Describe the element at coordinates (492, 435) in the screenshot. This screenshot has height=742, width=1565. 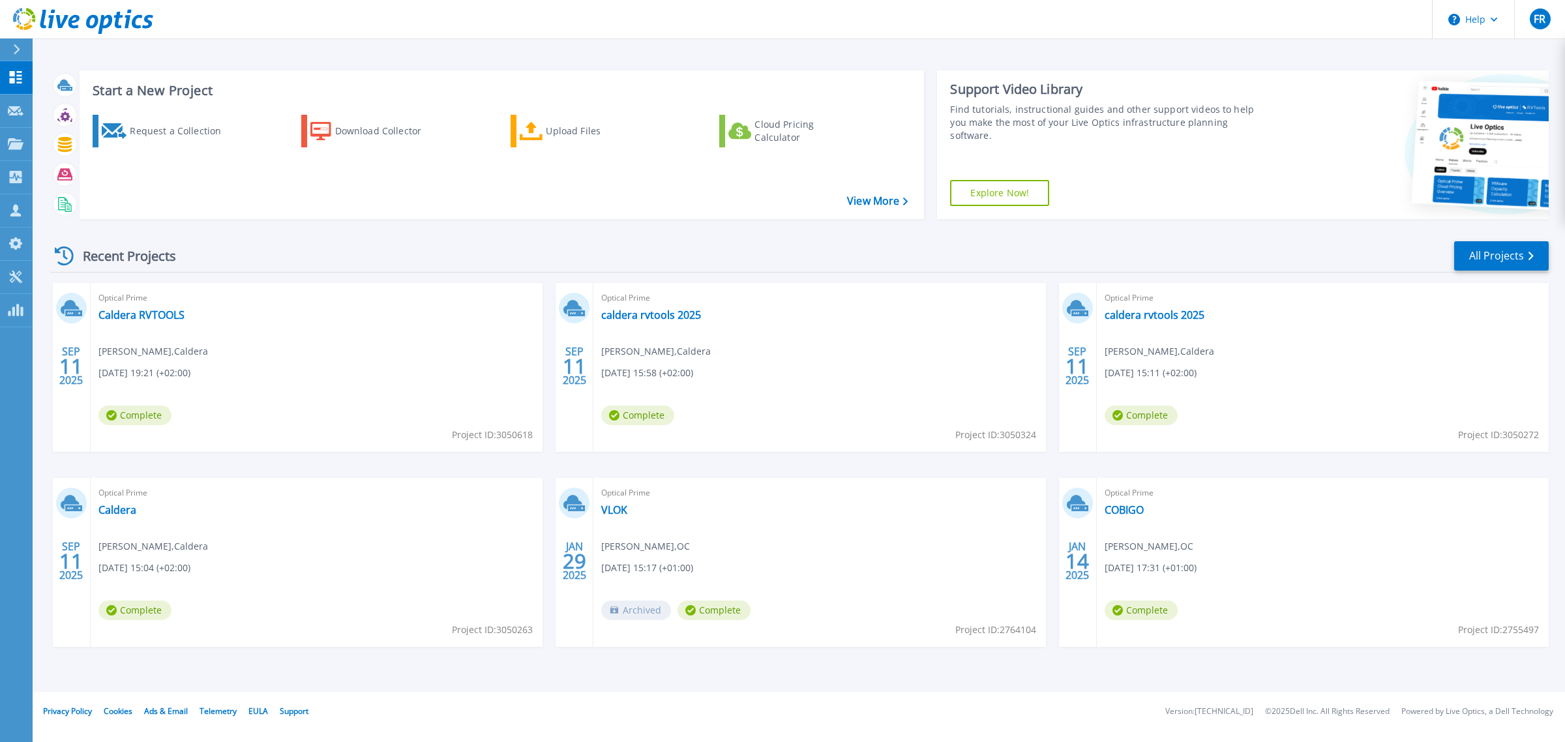
I see `span: Project ID: 3050618` at that location.